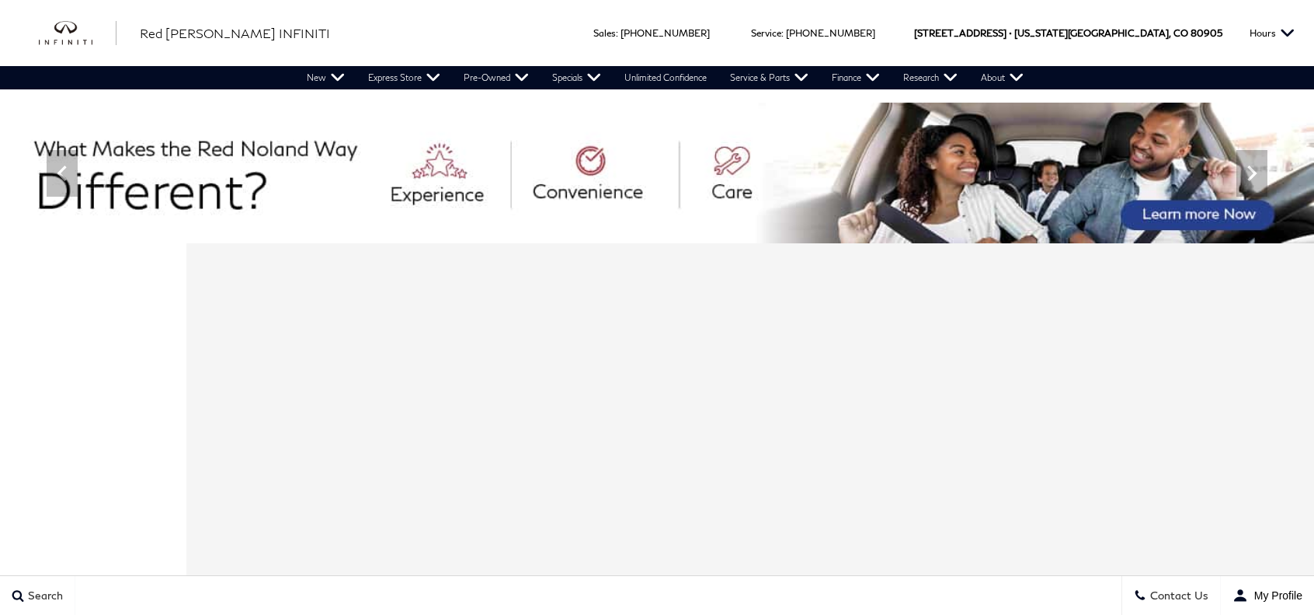 The image size is (1314, 615). What do you see at coordinates (1268, 595) in the screenshot?
I see `button: user-profile-menu` at bounding box center [1268, 595].